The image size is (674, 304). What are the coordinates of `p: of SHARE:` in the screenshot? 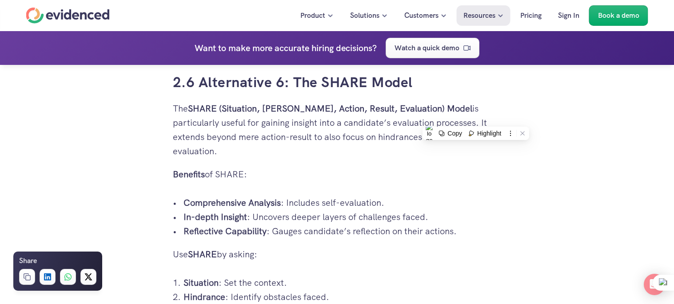 It's located at (337, 174).